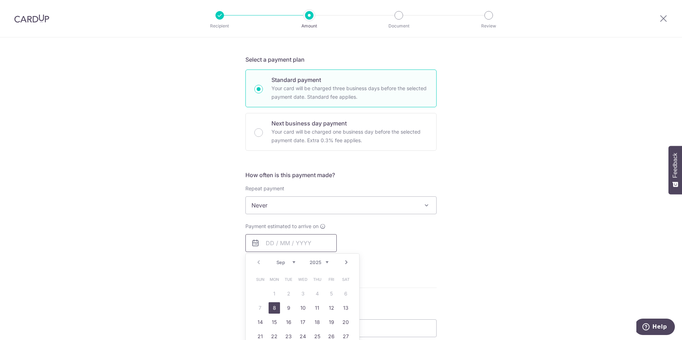 Image resolution: width=682 pixels, height=340 pixels. Describe the element at coordinates (331, 280) in the screenshot. I see `span: Friday` at that location.